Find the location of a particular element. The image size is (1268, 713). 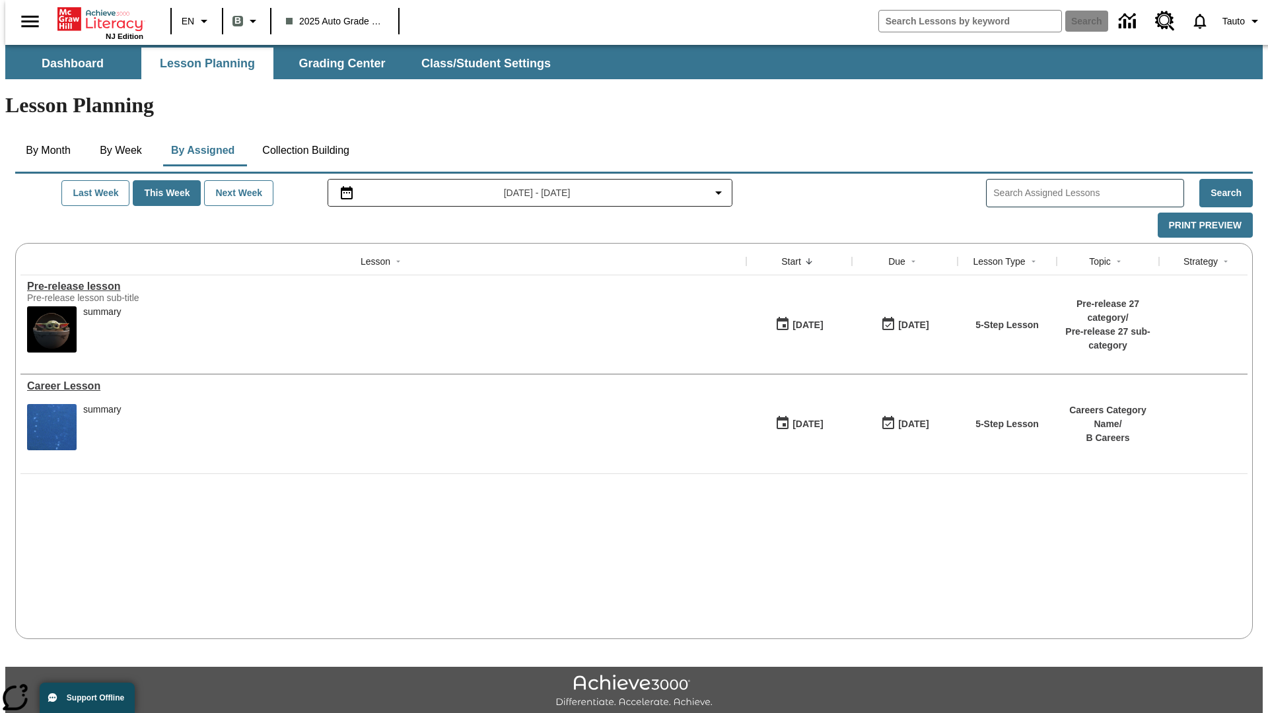

a: Career Lesson, Lessons is located at coordinates (383, 386).